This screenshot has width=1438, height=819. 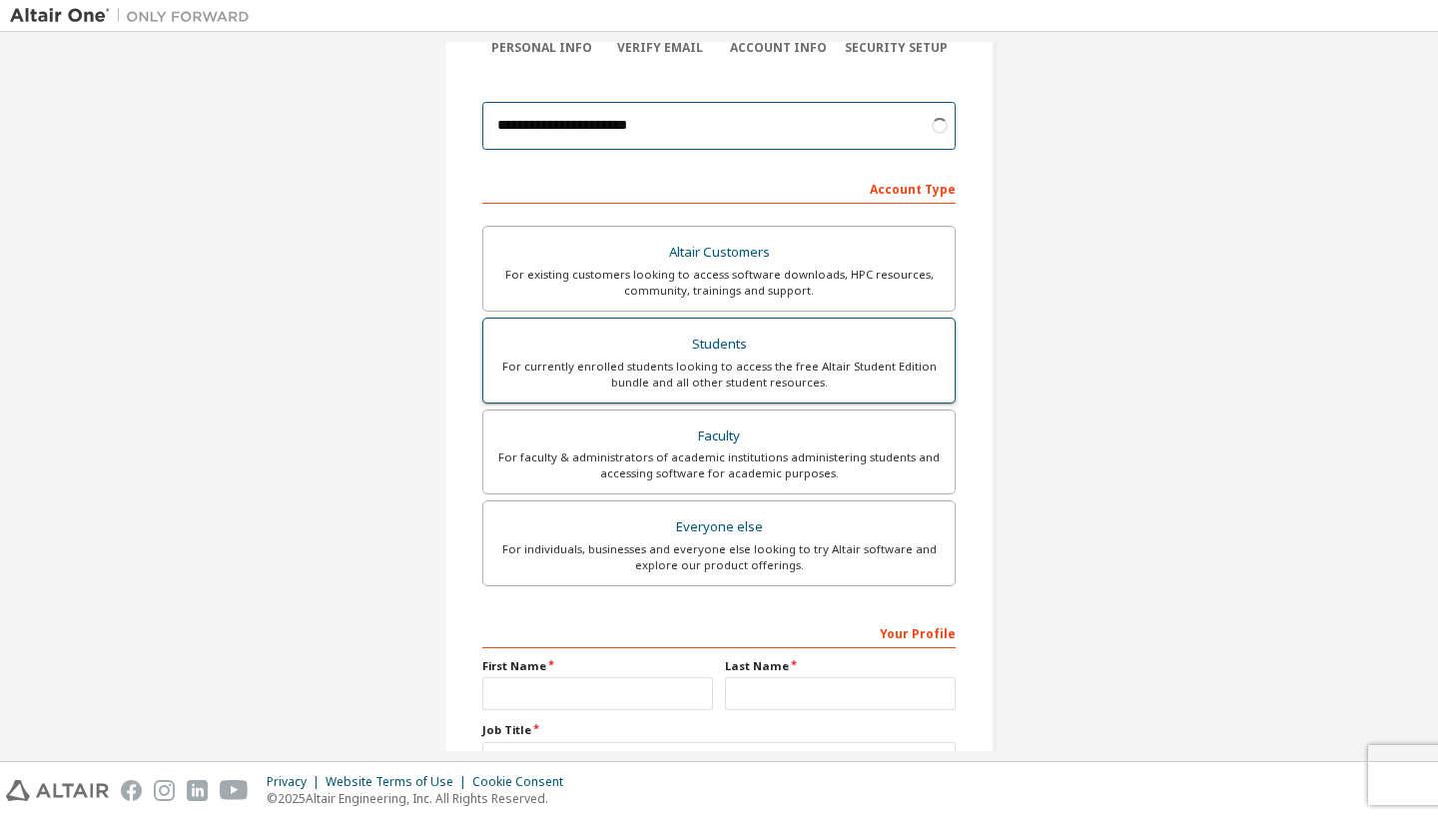 What do you see at coordinates (840, 666) in the screenshot?
I see `label: Last Name` at bounding box center [840, 666].